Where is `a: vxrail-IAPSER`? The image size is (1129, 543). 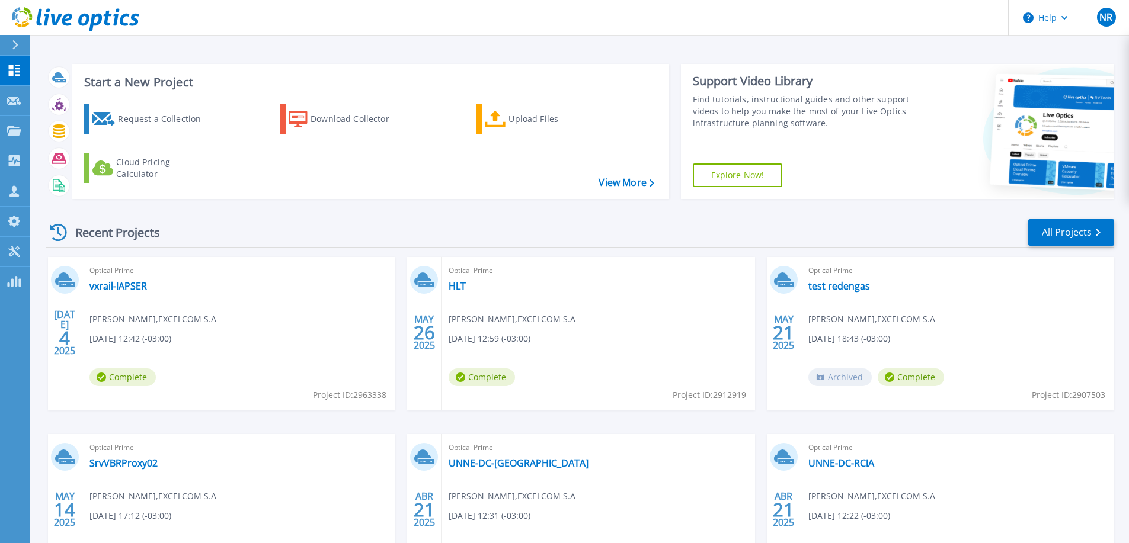 a: vxrail-IAPSER is located at coordinates (118, 286).